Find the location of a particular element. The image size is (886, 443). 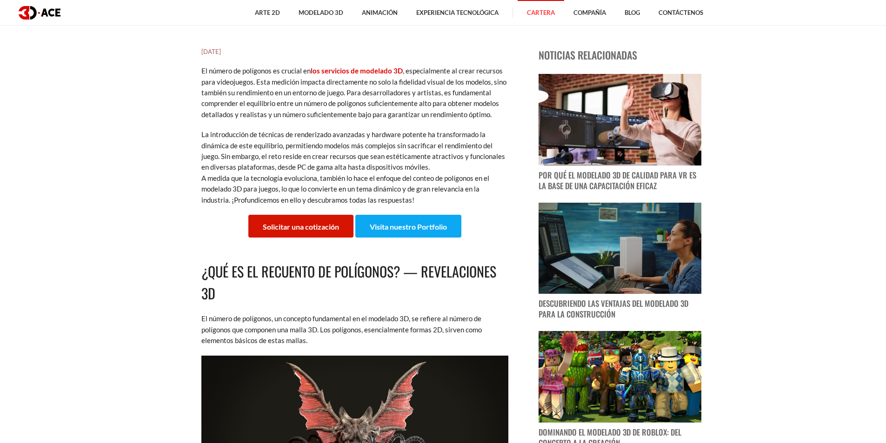

font: Contáctenos is located at coordinates (681, 13).